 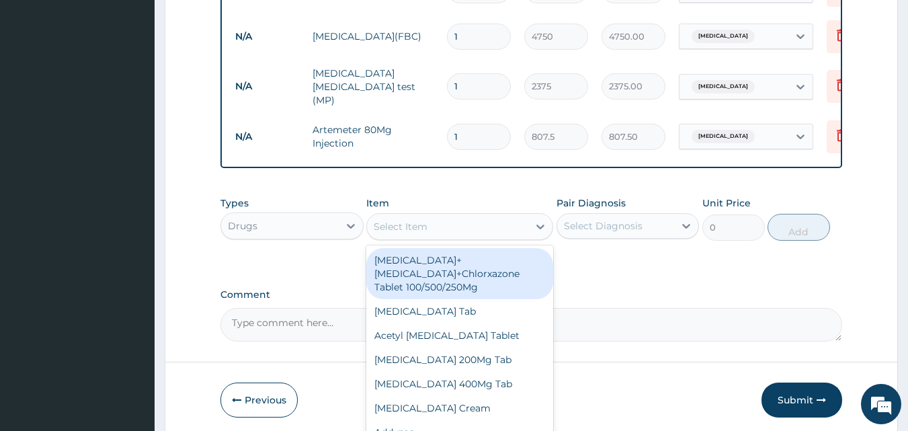 What do you see at coordinates (378, 203) in the screenshot?
I see `label: Item` at bounding box center [378, 203].